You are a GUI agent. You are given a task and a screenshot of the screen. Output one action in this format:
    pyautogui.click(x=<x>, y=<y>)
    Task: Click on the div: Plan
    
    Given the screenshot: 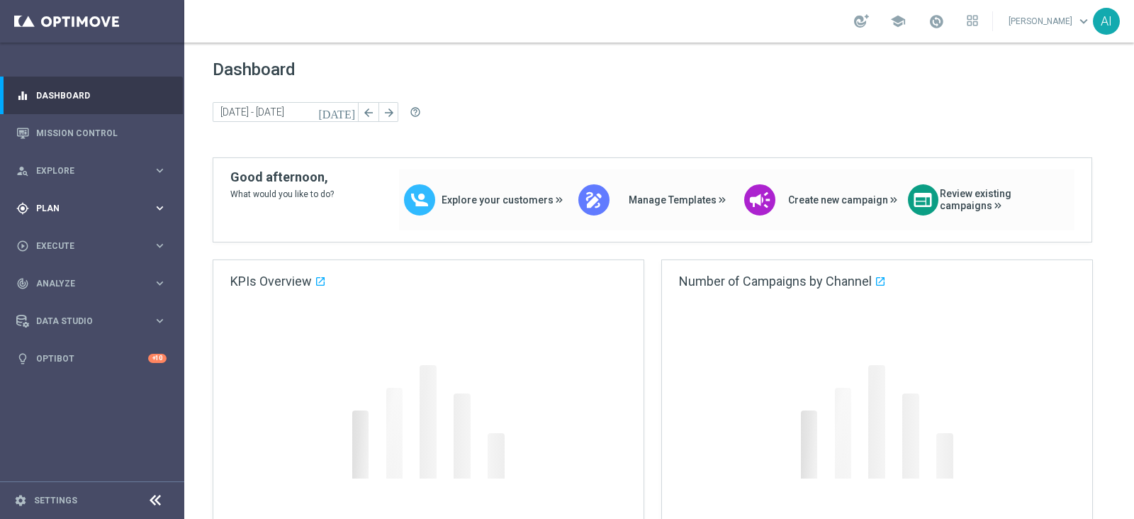 What is the action you would take?
    pyautogui.click(x=84, y=208)
    